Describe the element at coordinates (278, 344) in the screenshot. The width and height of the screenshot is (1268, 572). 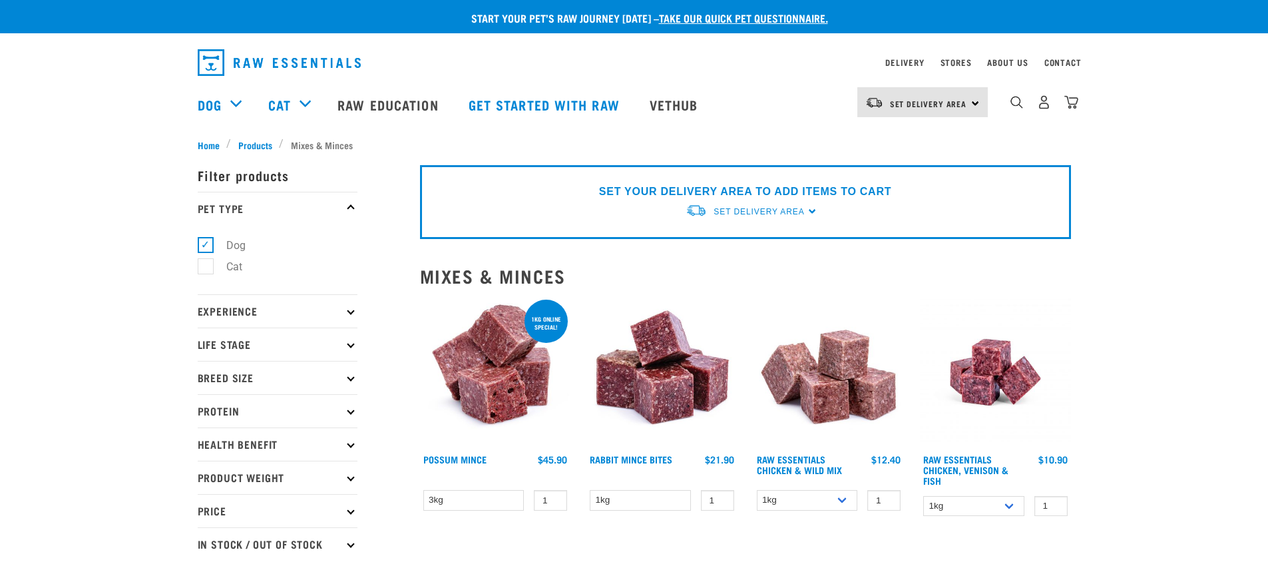
I see `p: Life Stage` at that location.